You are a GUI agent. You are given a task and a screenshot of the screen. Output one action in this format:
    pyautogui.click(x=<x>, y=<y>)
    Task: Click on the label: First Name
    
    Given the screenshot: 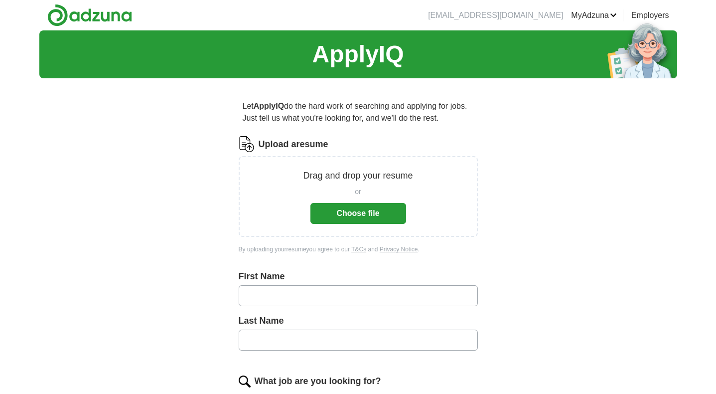 What is the action you would take?
    pyautogui.click(x=358, y=276)
    